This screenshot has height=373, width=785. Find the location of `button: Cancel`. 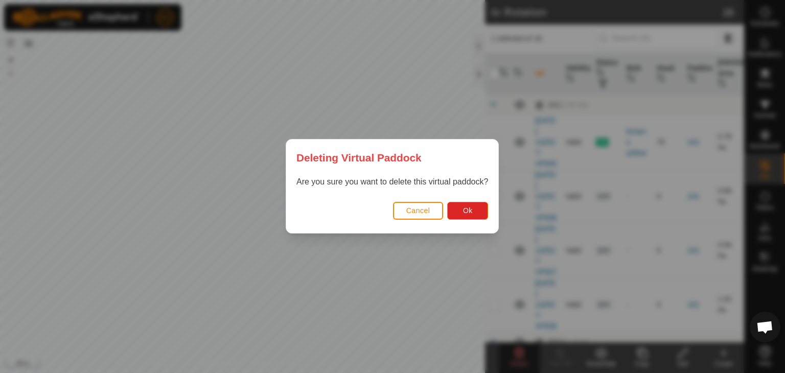

button: Cancel is located at coordinates (418, 210).